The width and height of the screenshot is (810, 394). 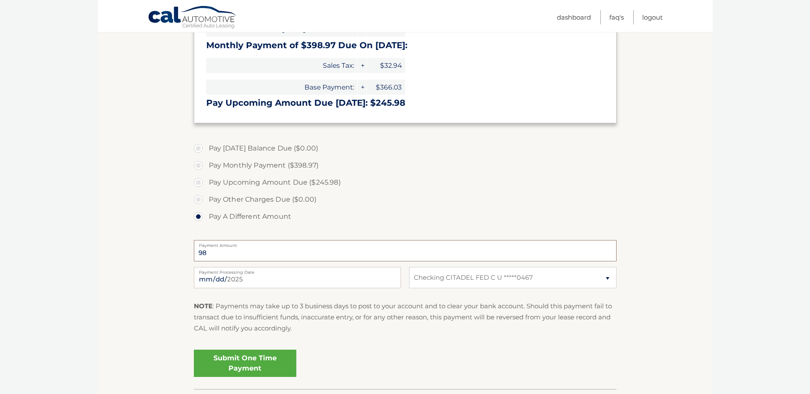 What do you see at coordinates (297, 271) in the screenshot?
I see `label: Payment Processing Date` at bounding box center [297, 271].